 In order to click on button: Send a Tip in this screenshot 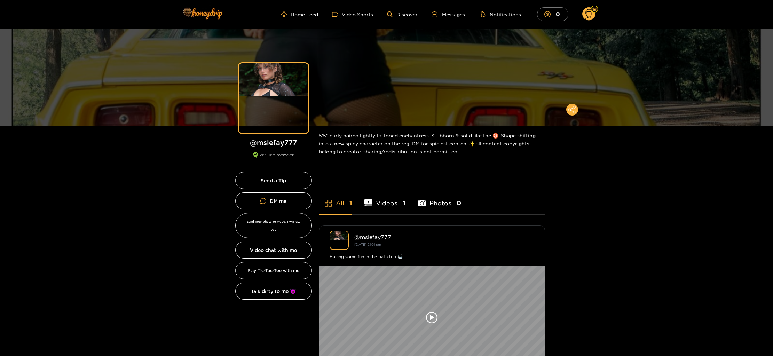, I will do `click(273, 180)`.